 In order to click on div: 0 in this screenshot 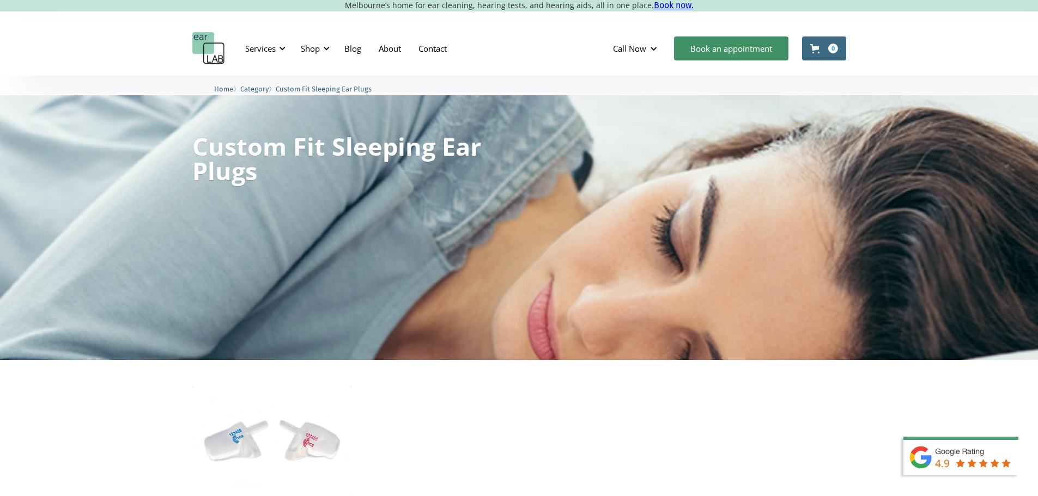, I will do `click(833, 48)`.